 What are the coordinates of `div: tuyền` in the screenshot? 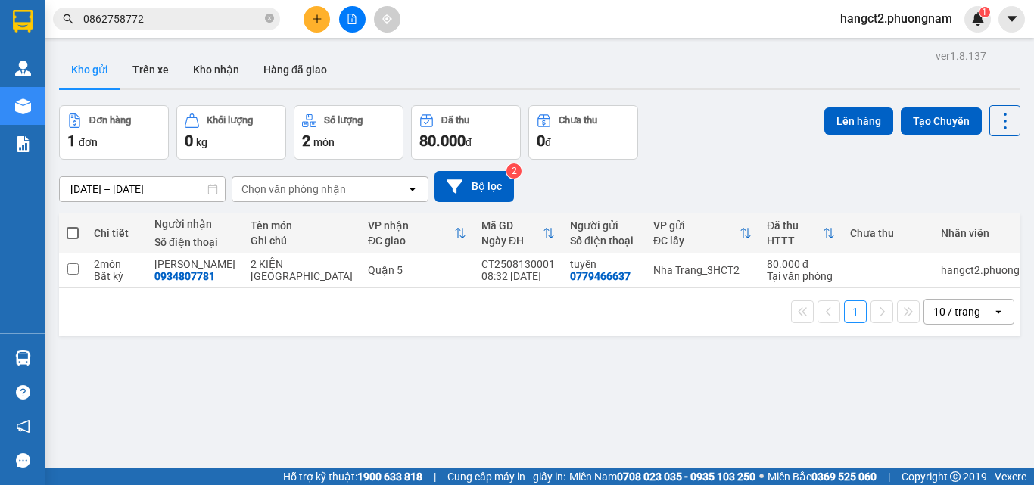 It's located at (604, 264).